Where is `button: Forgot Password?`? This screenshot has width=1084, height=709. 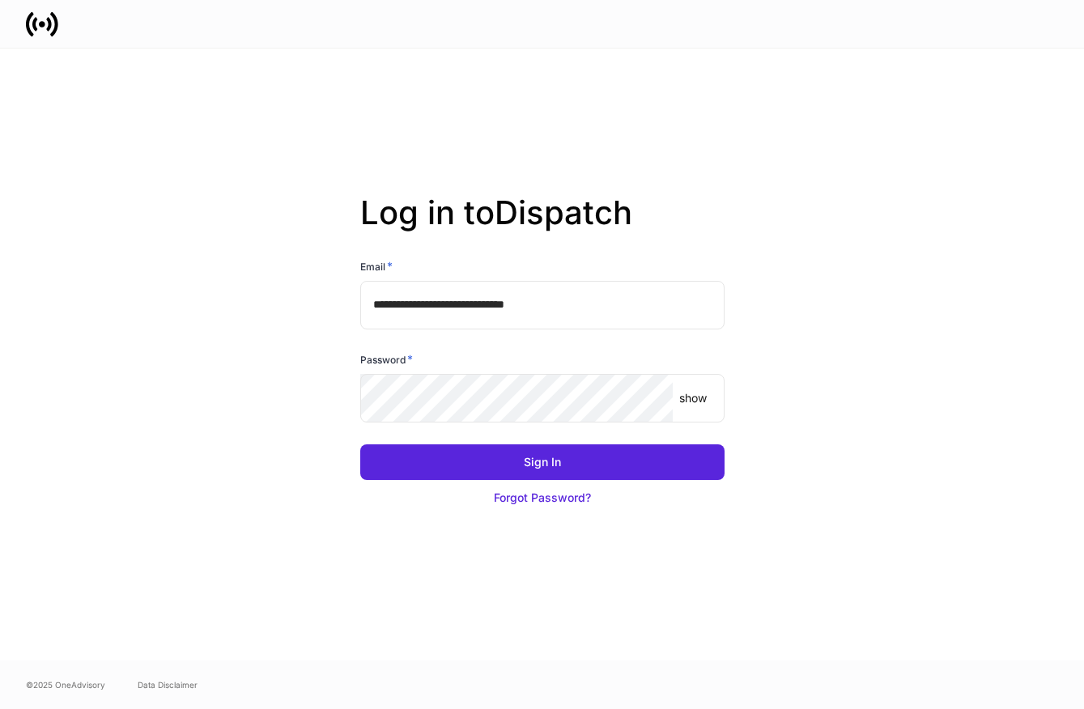
button: Forgot Password? is located at coordinates (543, 498).